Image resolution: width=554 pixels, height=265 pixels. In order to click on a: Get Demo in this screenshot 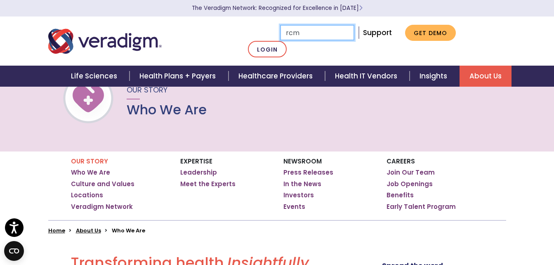, I will do `click(430, 33)`.